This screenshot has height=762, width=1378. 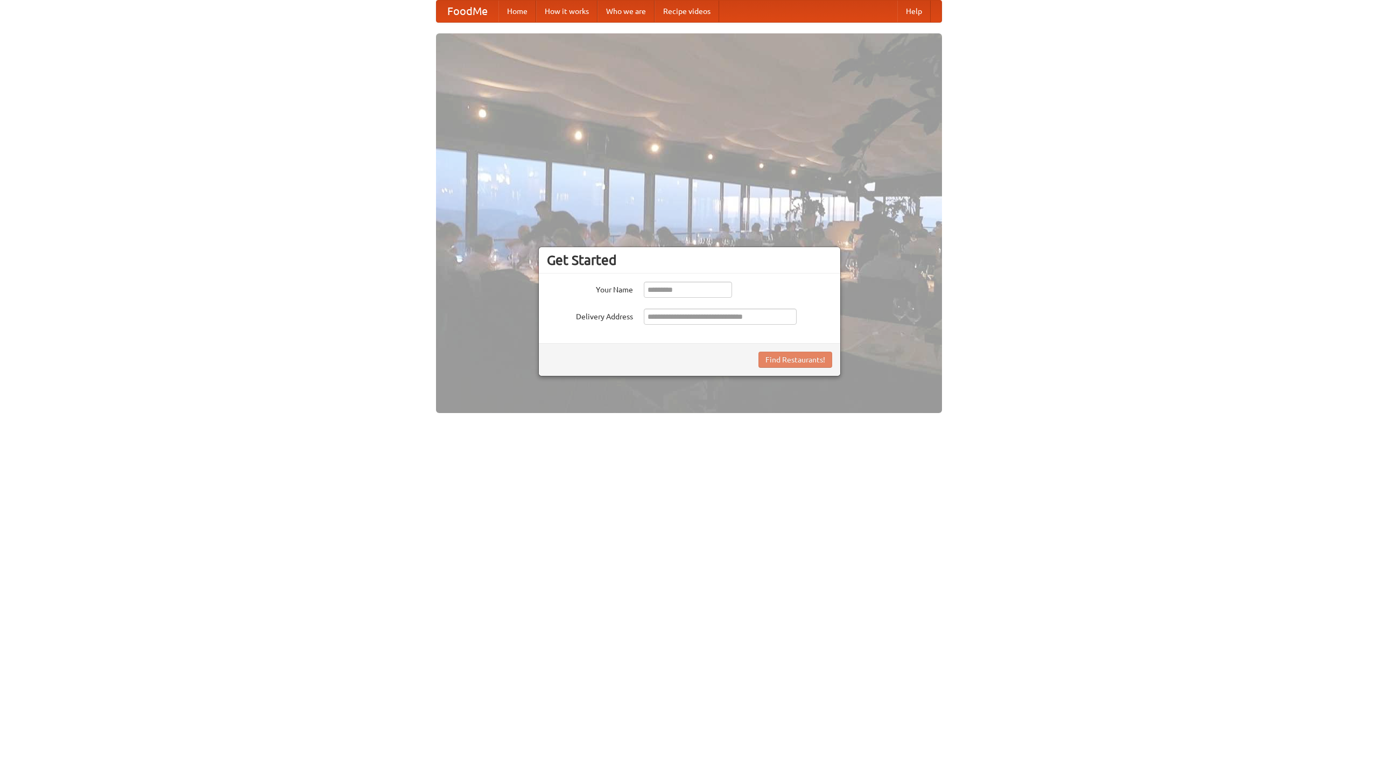 I want to click on a: How it works, so click(x=567, y=11).